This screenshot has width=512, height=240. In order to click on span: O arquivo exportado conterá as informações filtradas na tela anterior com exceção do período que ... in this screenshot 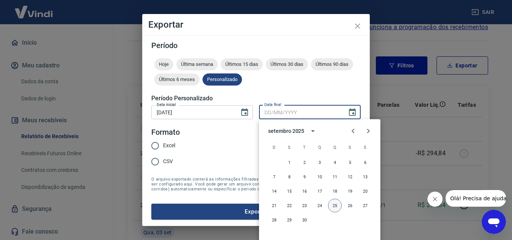, I will do `click(256, 184)`.